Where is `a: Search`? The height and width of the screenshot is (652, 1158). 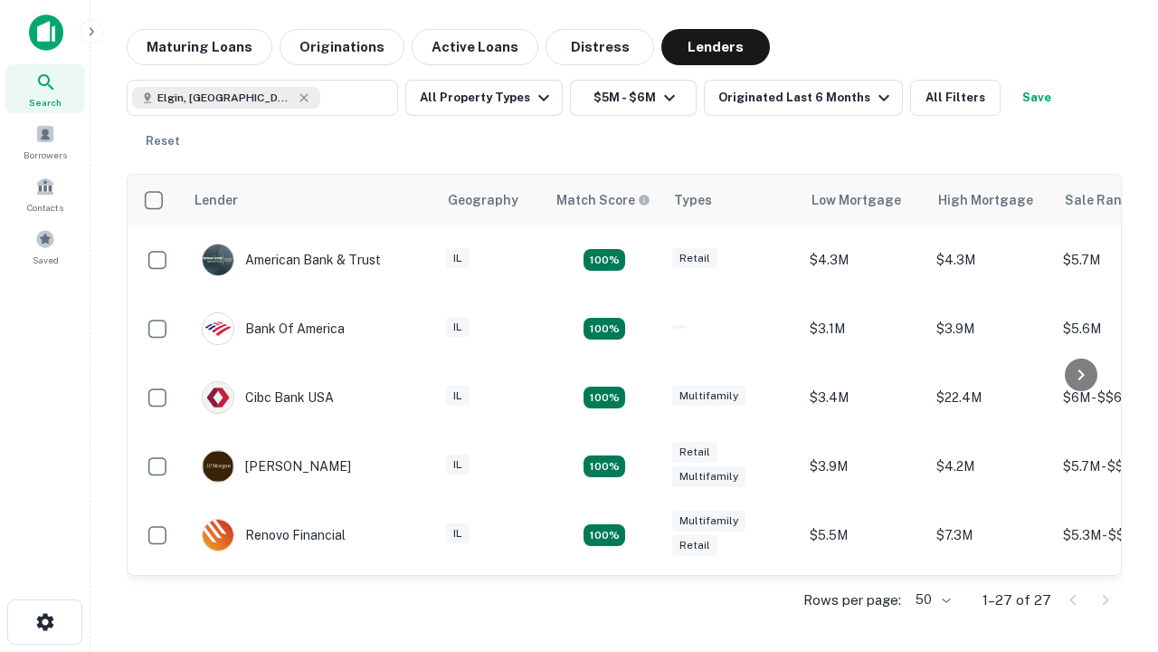 a: Search is located at coordinates (45, 89).